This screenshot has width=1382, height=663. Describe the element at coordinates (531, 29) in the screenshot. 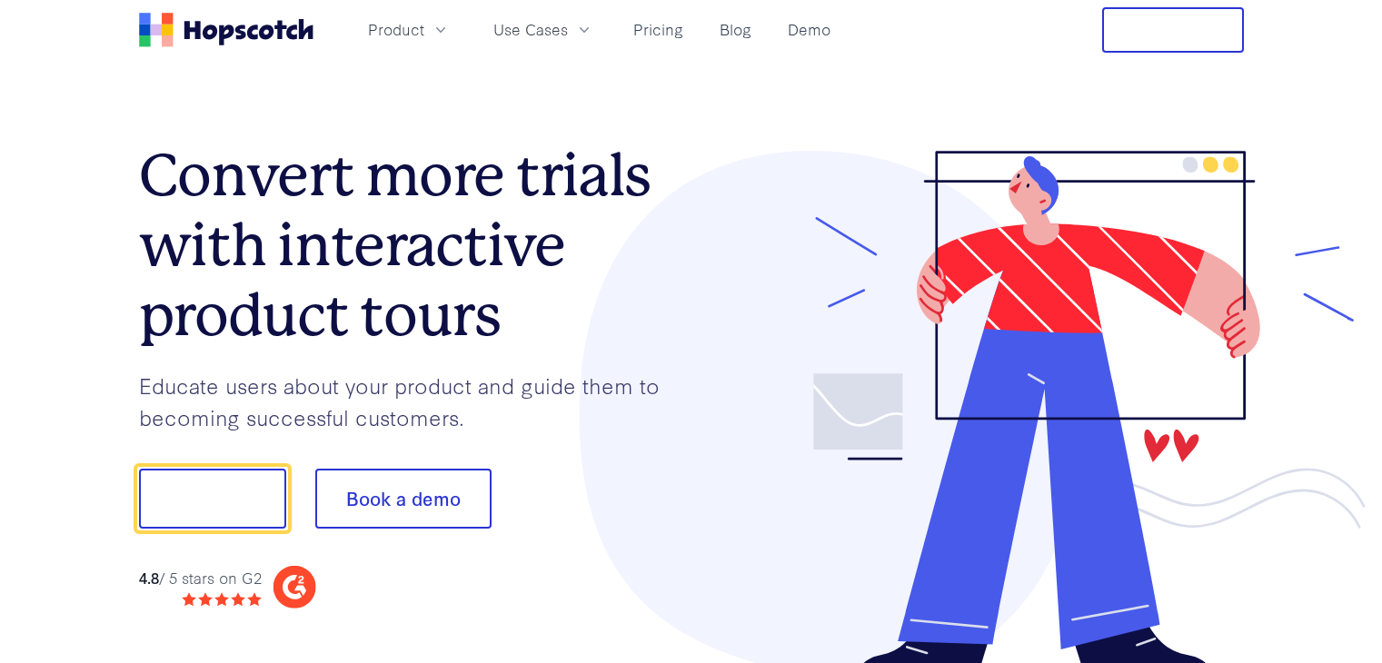

I see `span: Use Cases` at that location.